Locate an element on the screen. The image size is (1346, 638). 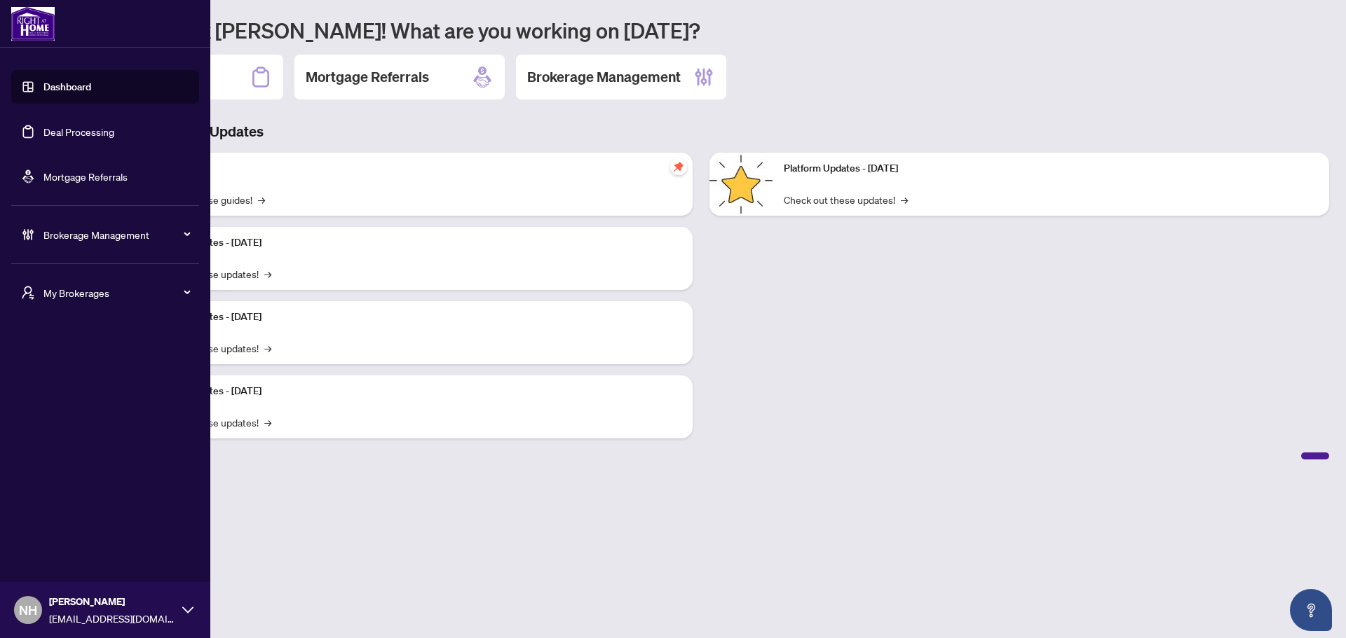
span: Brokerage Management is located at coordinates (116, 235).